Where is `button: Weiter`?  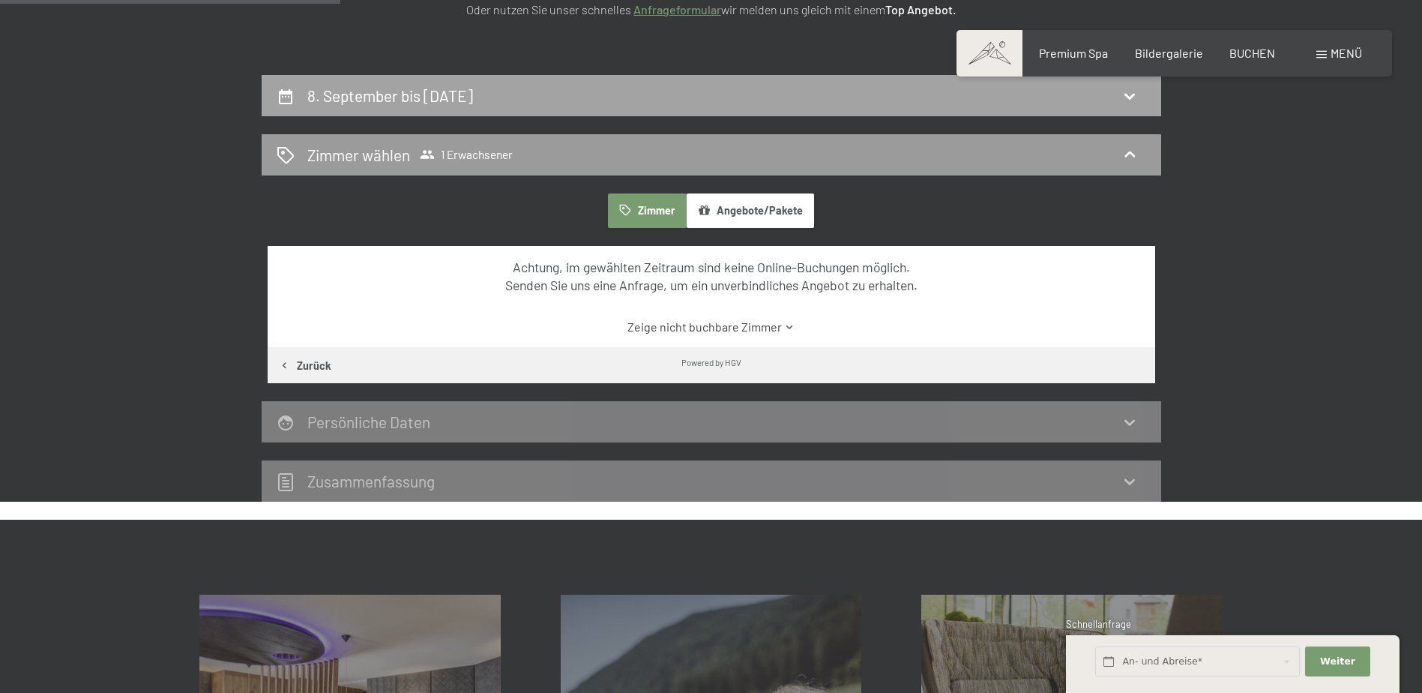 button: Weiter is located at coordinates (1337, 661).